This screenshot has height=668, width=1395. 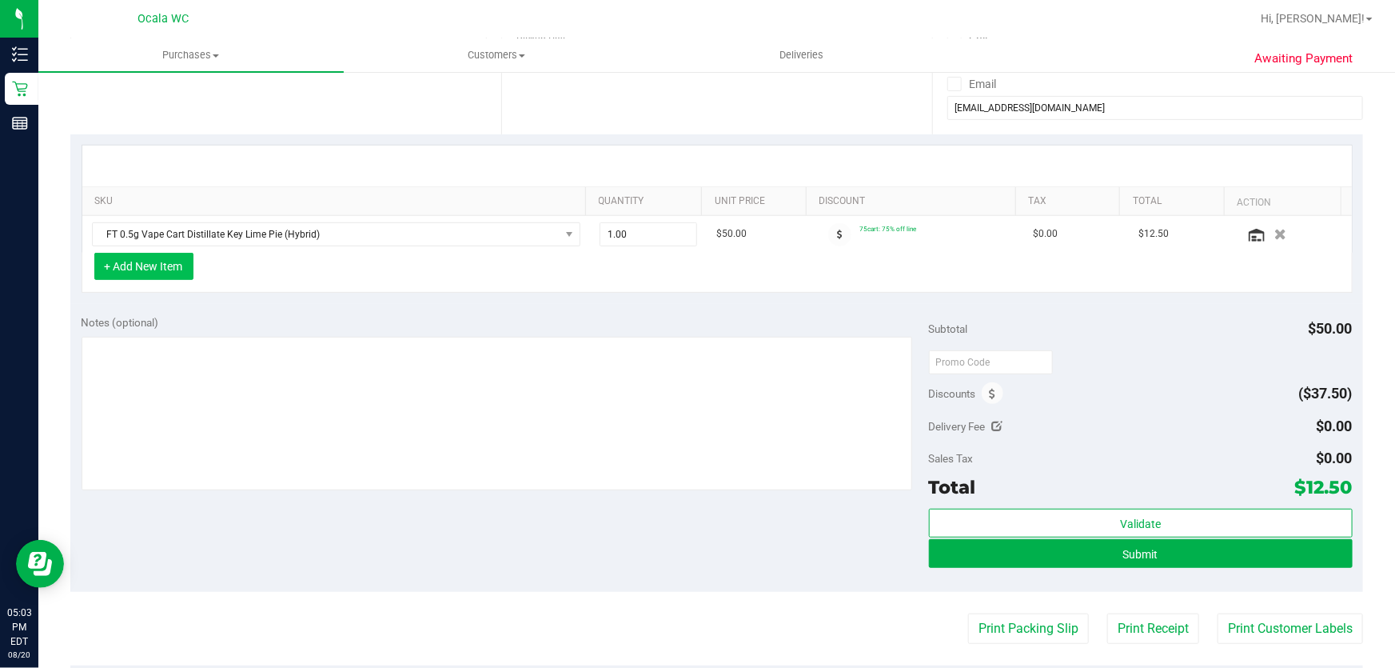 What do you see at coordinates (191, 55) in the screenshot?
I see `a: Purchases` at bounding box center [191, 55].